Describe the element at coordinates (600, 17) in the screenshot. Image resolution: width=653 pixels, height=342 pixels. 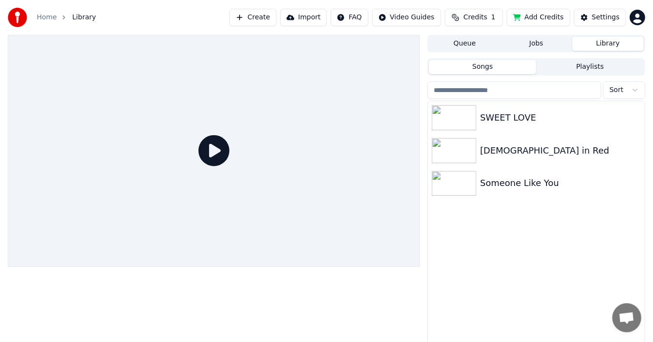
I see `button: Settings` at that location.